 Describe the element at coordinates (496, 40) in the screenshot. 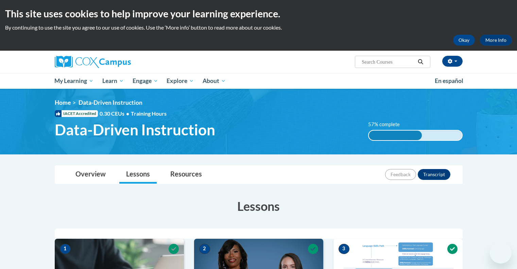

I see `a: More Info` at that location.